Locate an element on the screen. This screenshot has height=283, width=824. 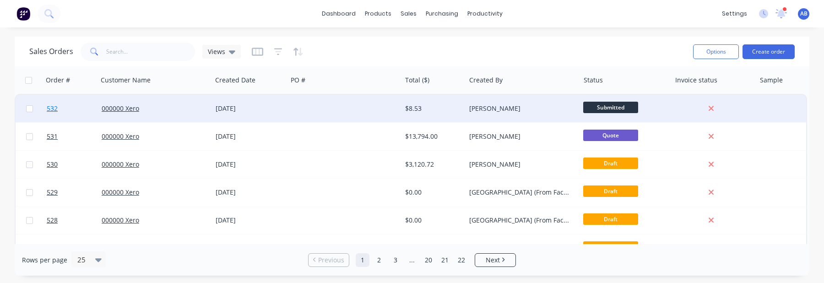
div: Invoice status is located at coordinates (696, 80).